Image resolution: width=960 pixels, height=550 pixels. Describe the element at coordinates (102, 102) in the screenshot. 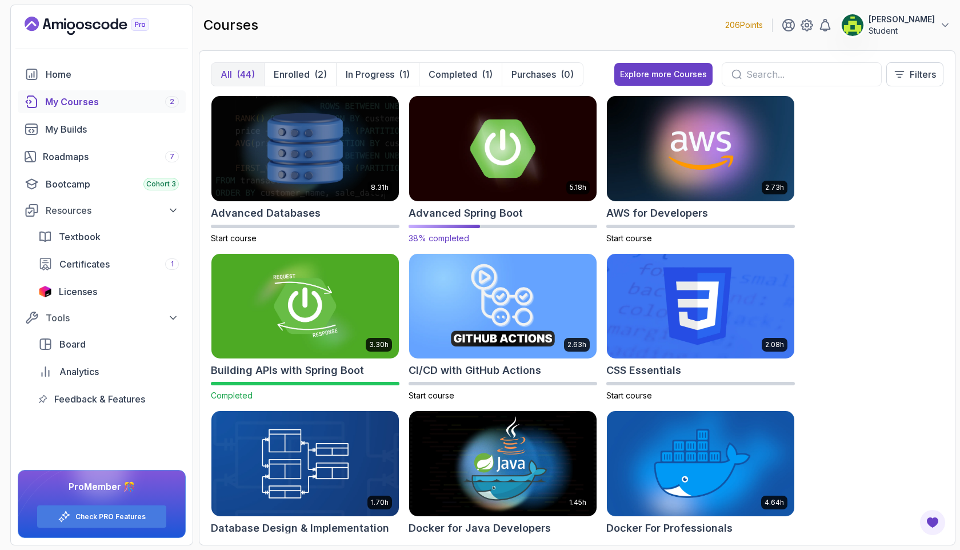

I see `a: courses` at that location.